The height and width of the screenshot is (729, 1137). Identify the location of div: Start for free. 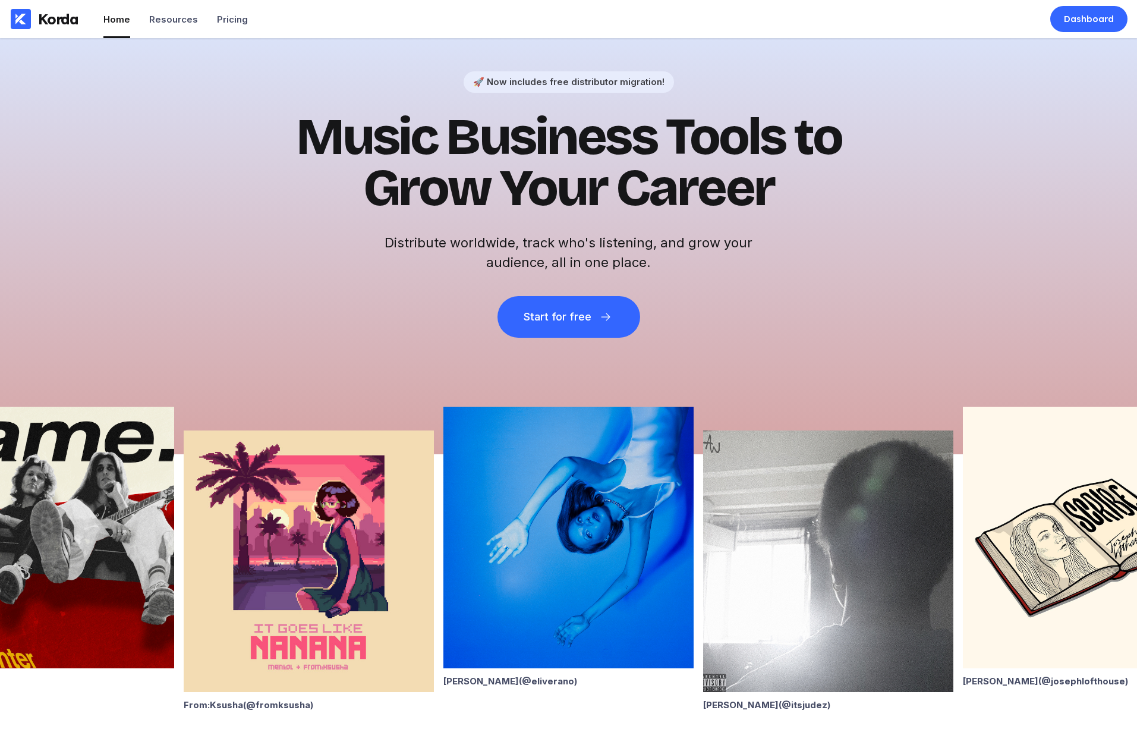
(557, 317).